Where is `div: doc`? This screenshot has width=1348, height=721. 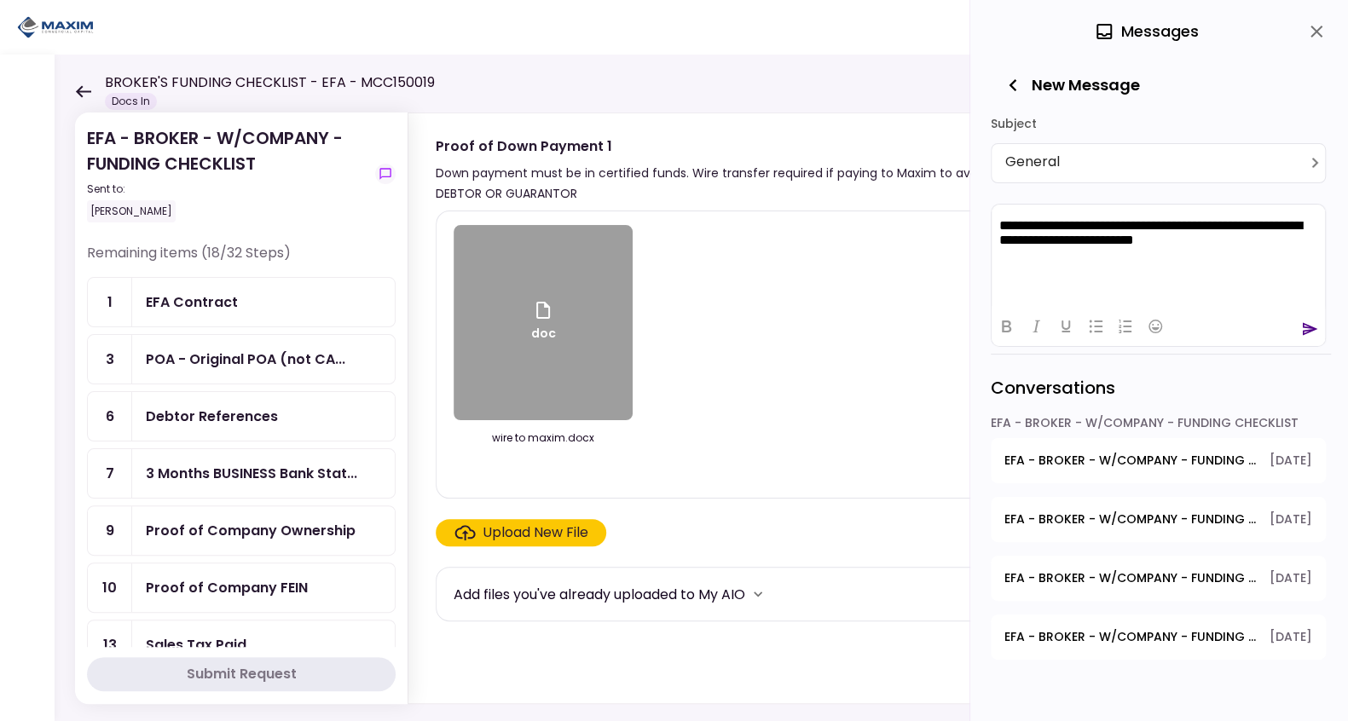 div: doc is located at coordinates (543, 323).